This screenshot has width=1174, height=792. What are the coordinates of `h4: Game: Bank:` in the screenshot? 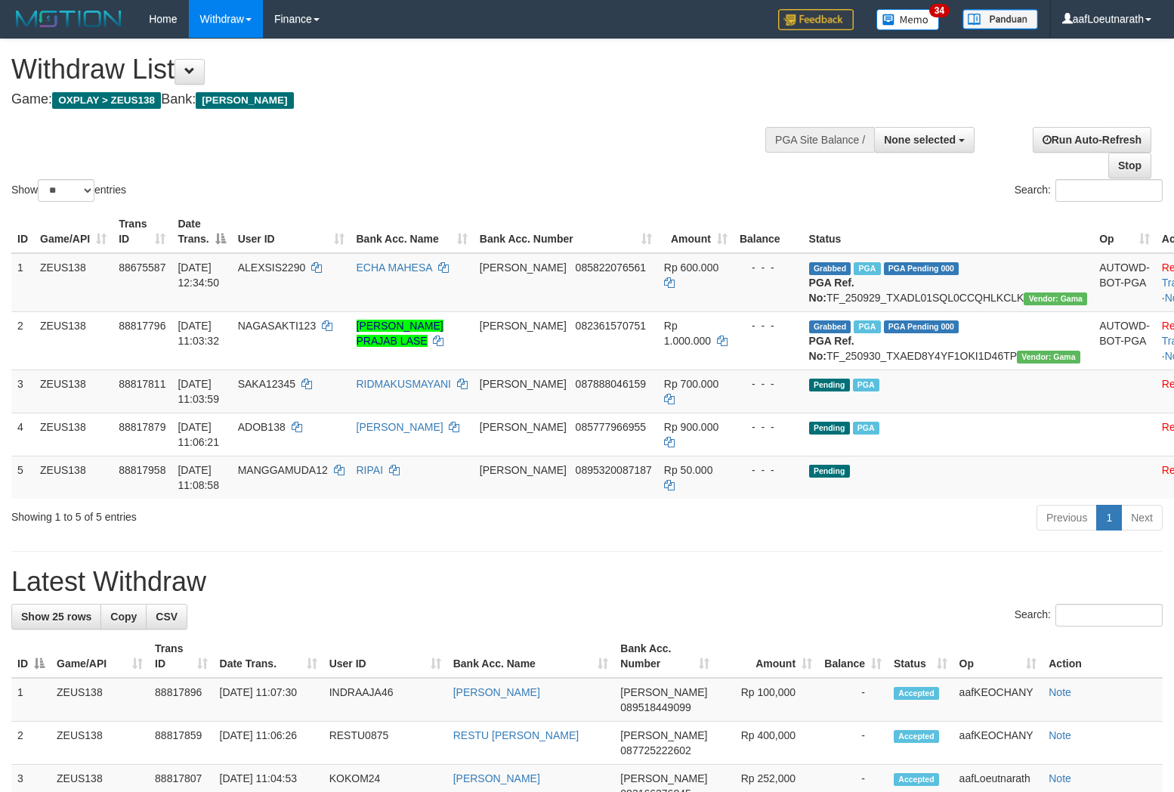 It's located at (389, 100).